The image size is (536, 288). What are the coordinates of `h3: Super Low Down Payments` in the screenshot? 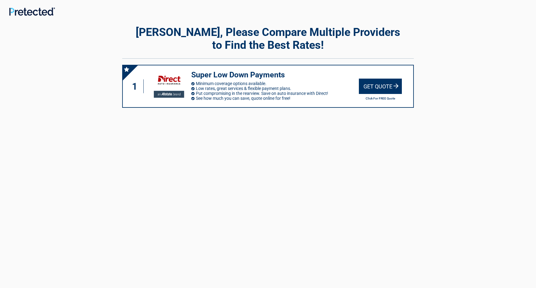 It's located at (275, 75).